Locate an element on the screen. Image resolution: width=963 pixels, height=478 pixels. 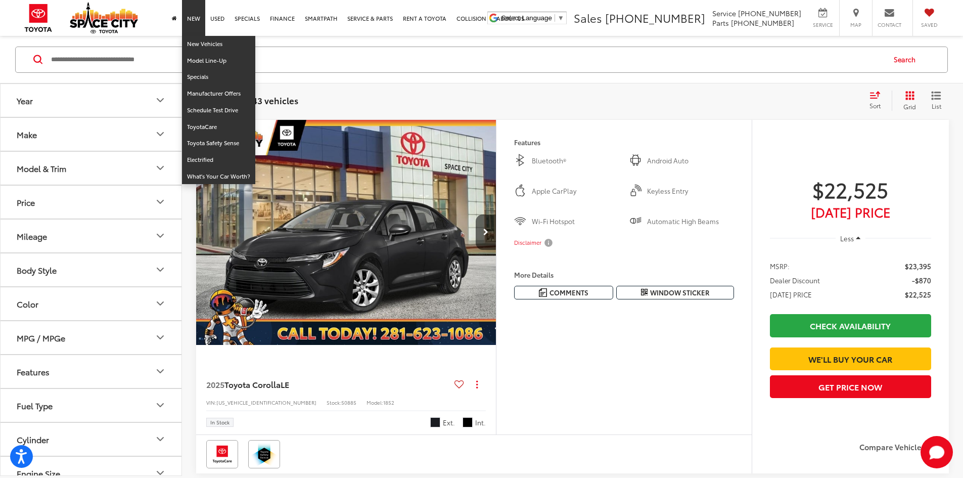
a: Specials is located at coordinates (218, 77).